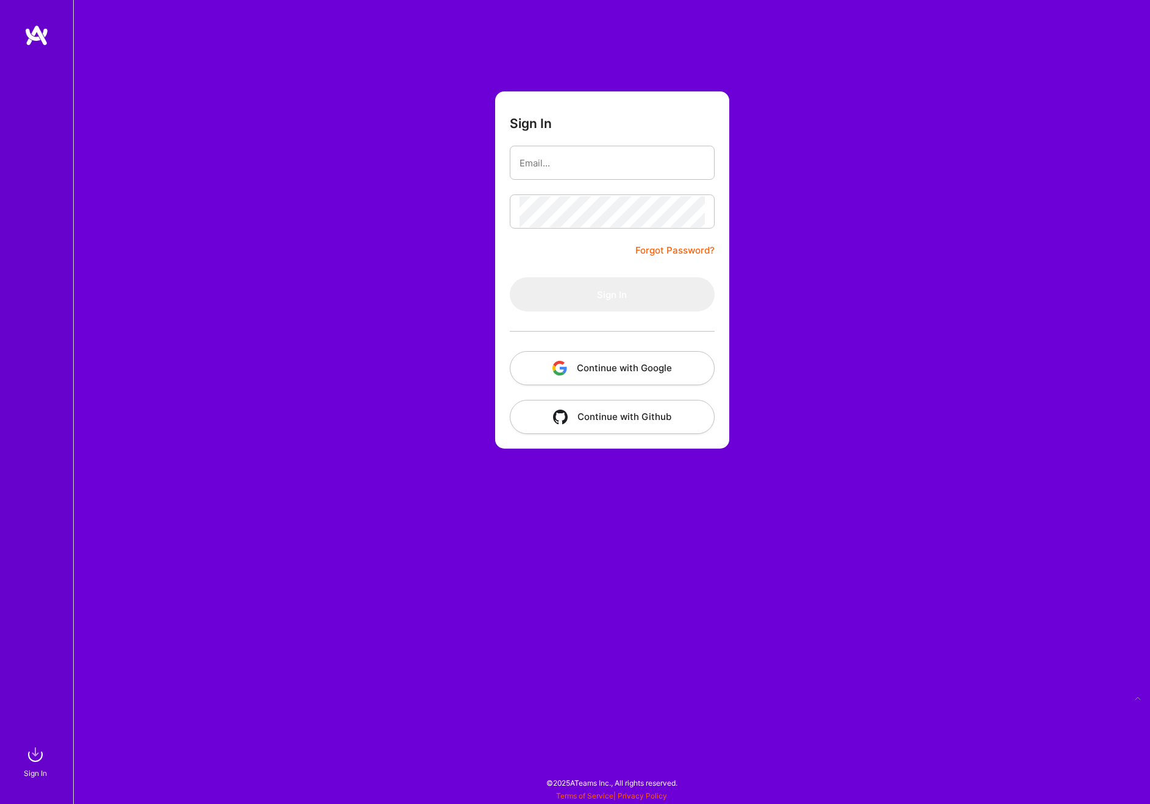 The width and height of the screenshot is (1150, 804). Describe the element at coordinates (612, 783) in the screenshot. I see `div: © 2025 ATeams Inc., All rights reserved.` at that location.